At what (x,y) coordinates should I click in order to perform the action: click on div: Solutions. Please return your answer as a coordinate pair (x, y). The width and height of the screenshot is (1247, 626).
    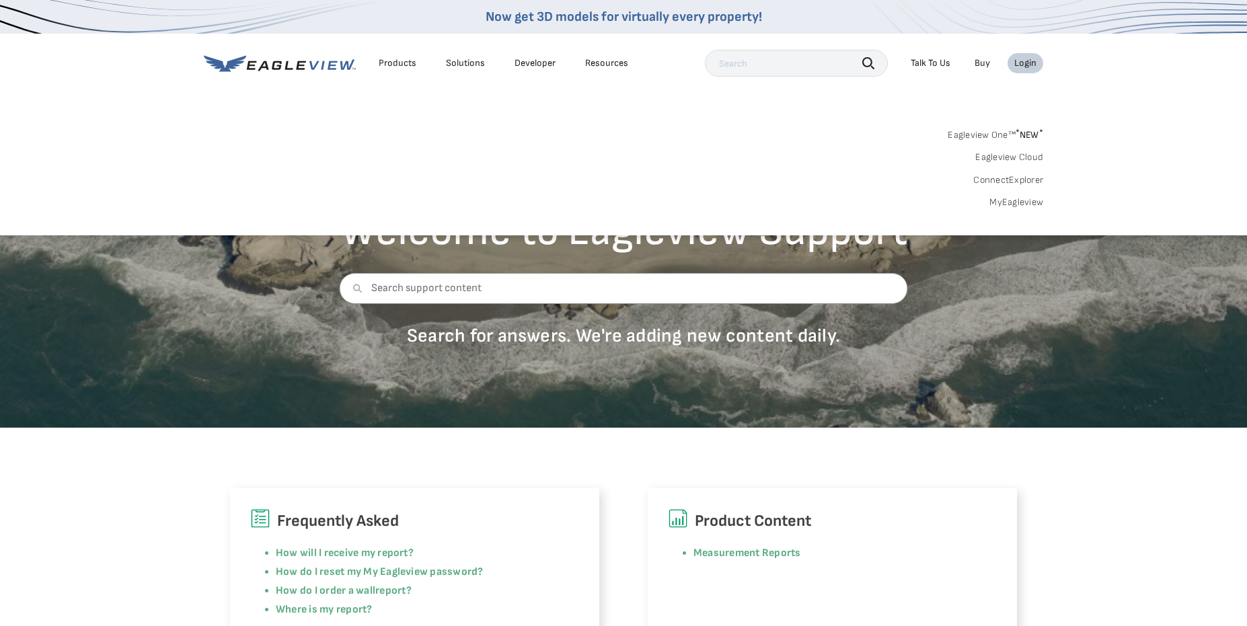
    Looking at the image, I should click on (466, 63).